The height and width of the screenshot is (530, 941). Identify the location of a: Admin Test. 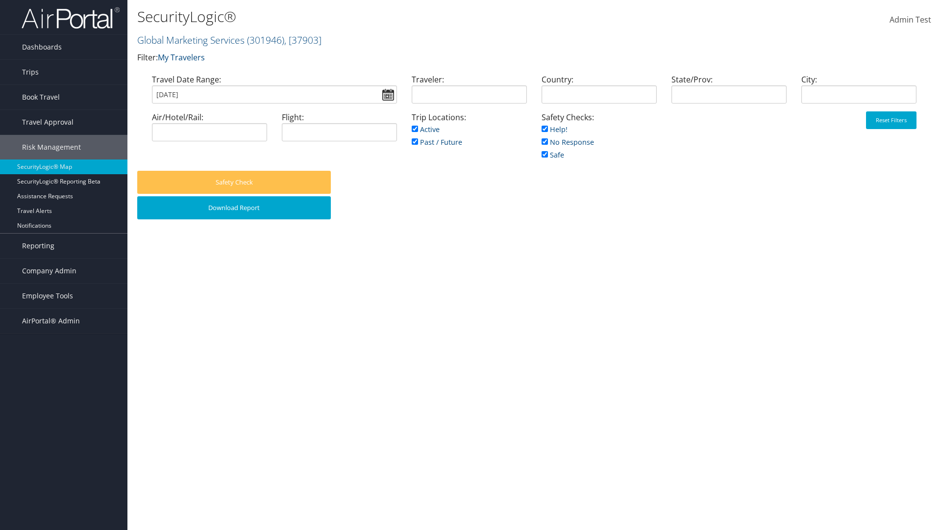
(910, 20).